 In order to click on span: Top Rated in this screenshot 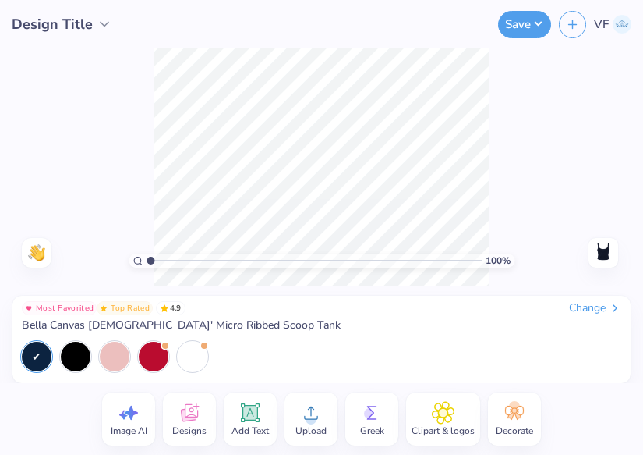, I will do `click(130, 308)`.